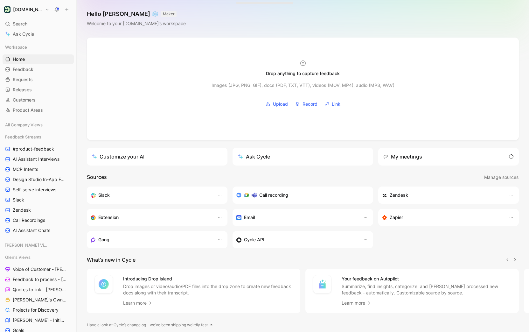 This screenshot has width=529, height=332. What do you see at coordinates (118, 156) in the screenshot?
I see `div: Customize your AI` at bounding box center [118, 156].